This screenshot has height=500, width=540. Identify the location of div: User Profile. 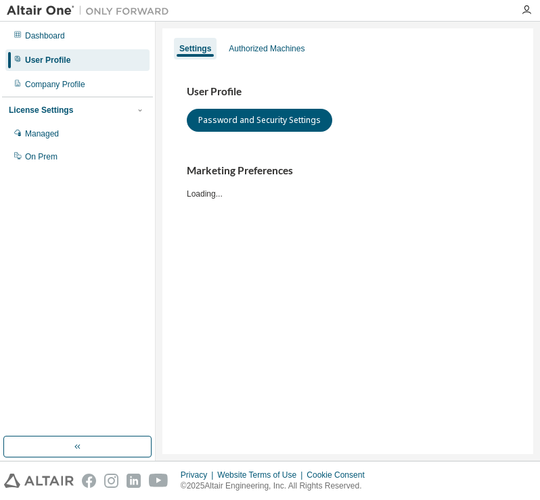
(47, 60).